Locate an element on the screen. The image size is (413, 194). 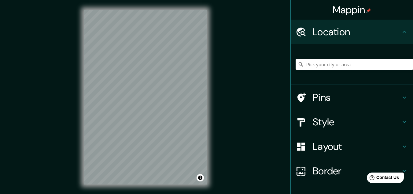
div: Pins is located at coordinates (352, 97).